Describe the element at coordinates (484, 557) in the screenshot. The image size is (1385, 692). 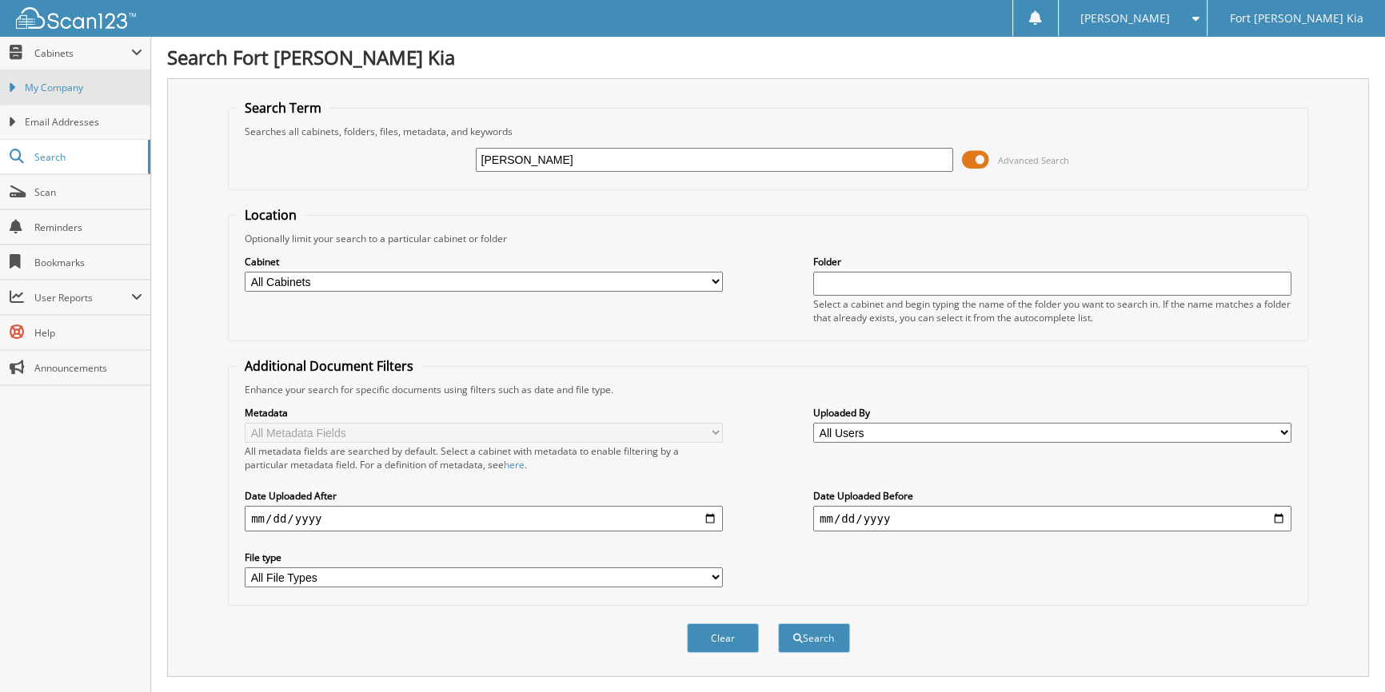
I see `label: File type` at that location.